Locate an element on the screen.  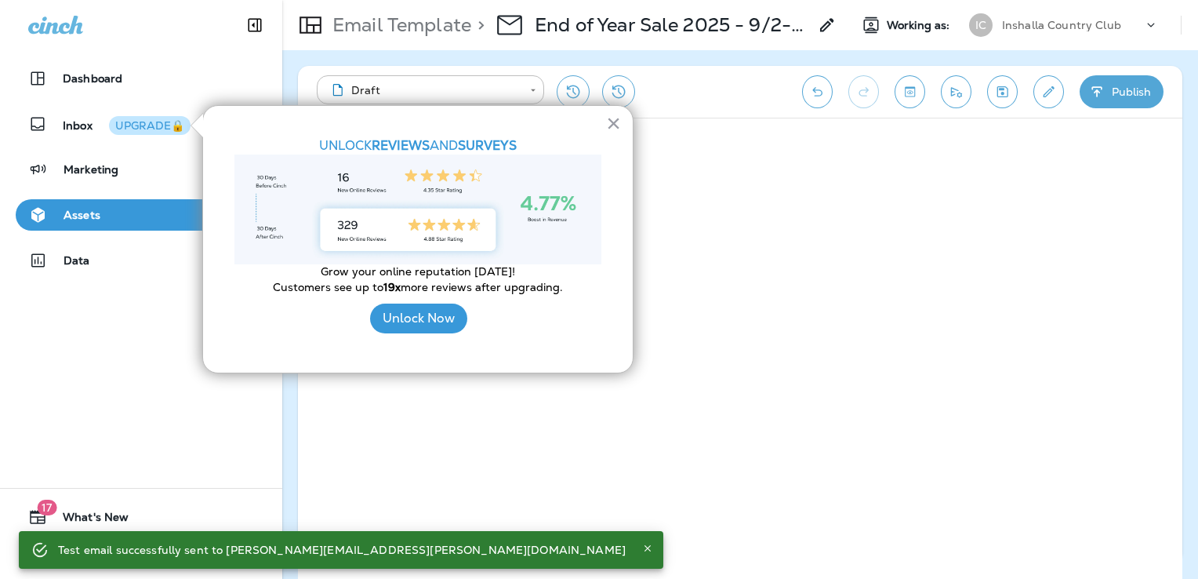
span: Customers see up to is located at coordinates (328, 287).